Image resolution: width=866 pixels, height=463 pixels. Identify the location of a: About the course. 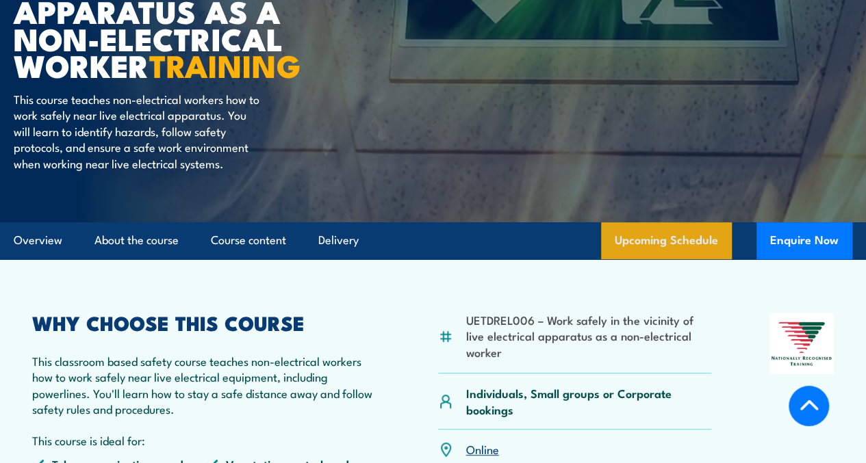
(136, 240).